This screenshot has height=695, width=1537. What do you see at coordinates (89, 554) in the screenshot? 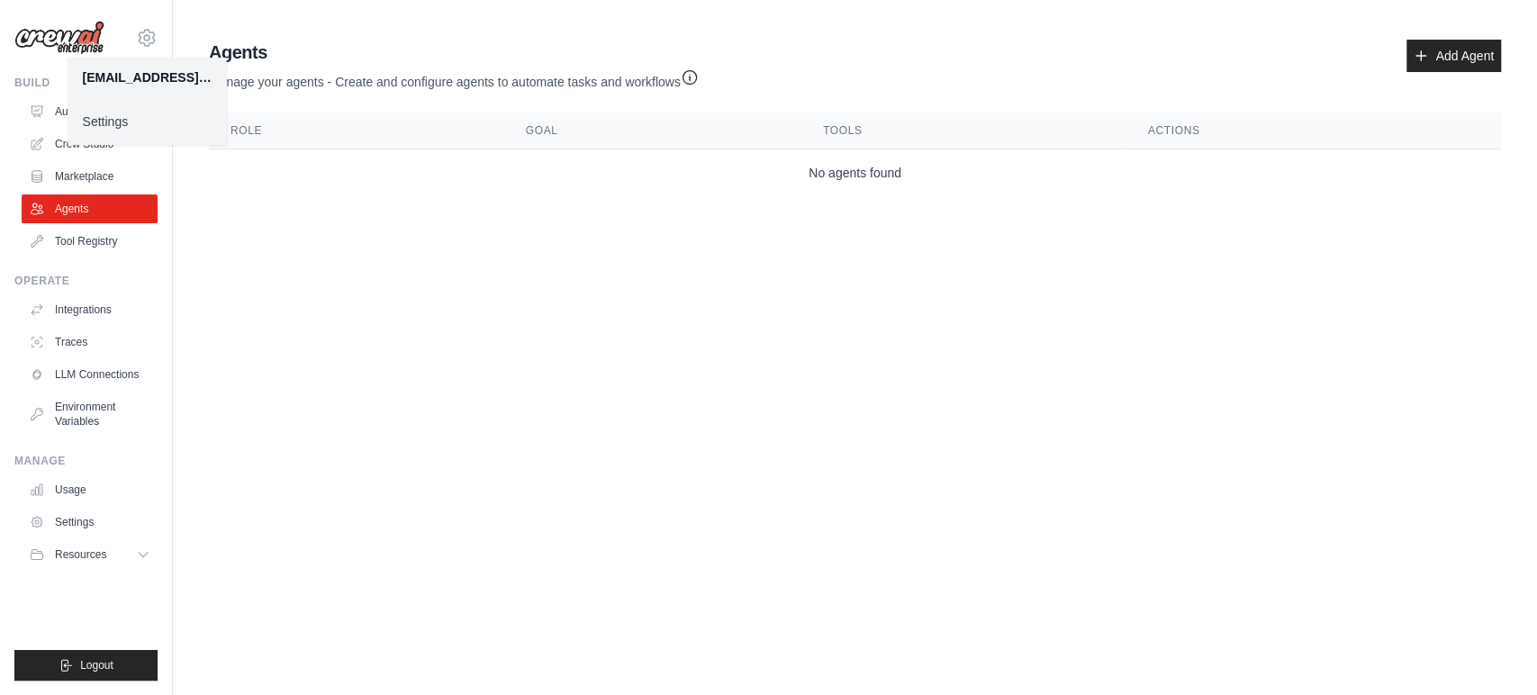
I see `button: Resources` at bounding box center [89, 554].